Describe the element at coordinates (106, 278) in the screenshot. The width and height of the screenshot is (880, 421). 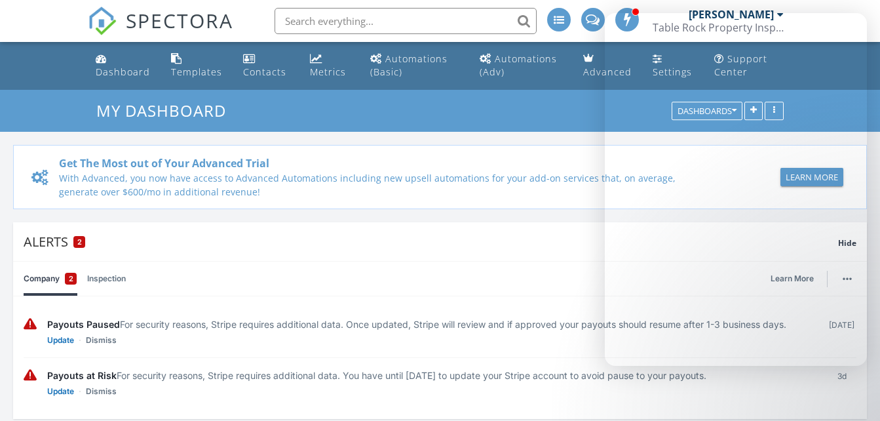
I see `a: Inspection` at that location.